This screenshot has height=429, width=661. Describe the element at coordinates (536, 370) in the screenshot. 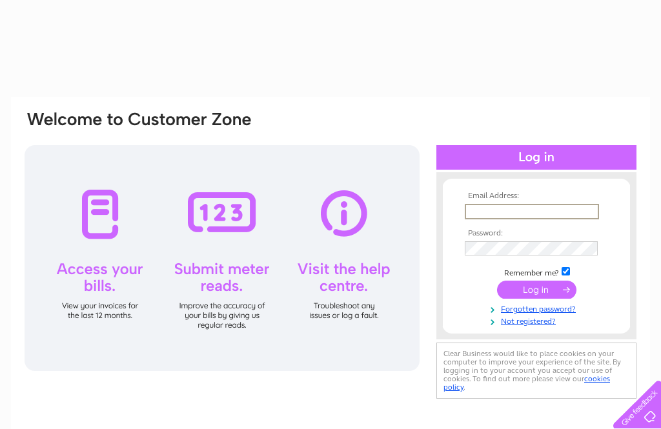

I see `div: Clear Business would like to place cookies on your computer to improve your experience of the sit...` at that location.